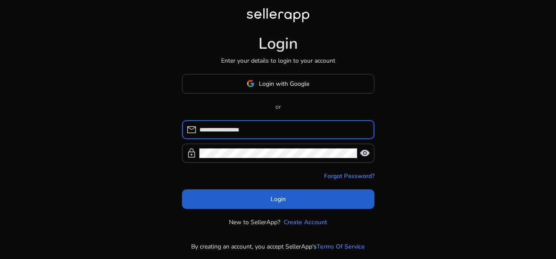 The width and height of the screenshot is (556, 259). Describe the element at coordinates (278, 107) in the screenshot. I see `p: or` at that location.